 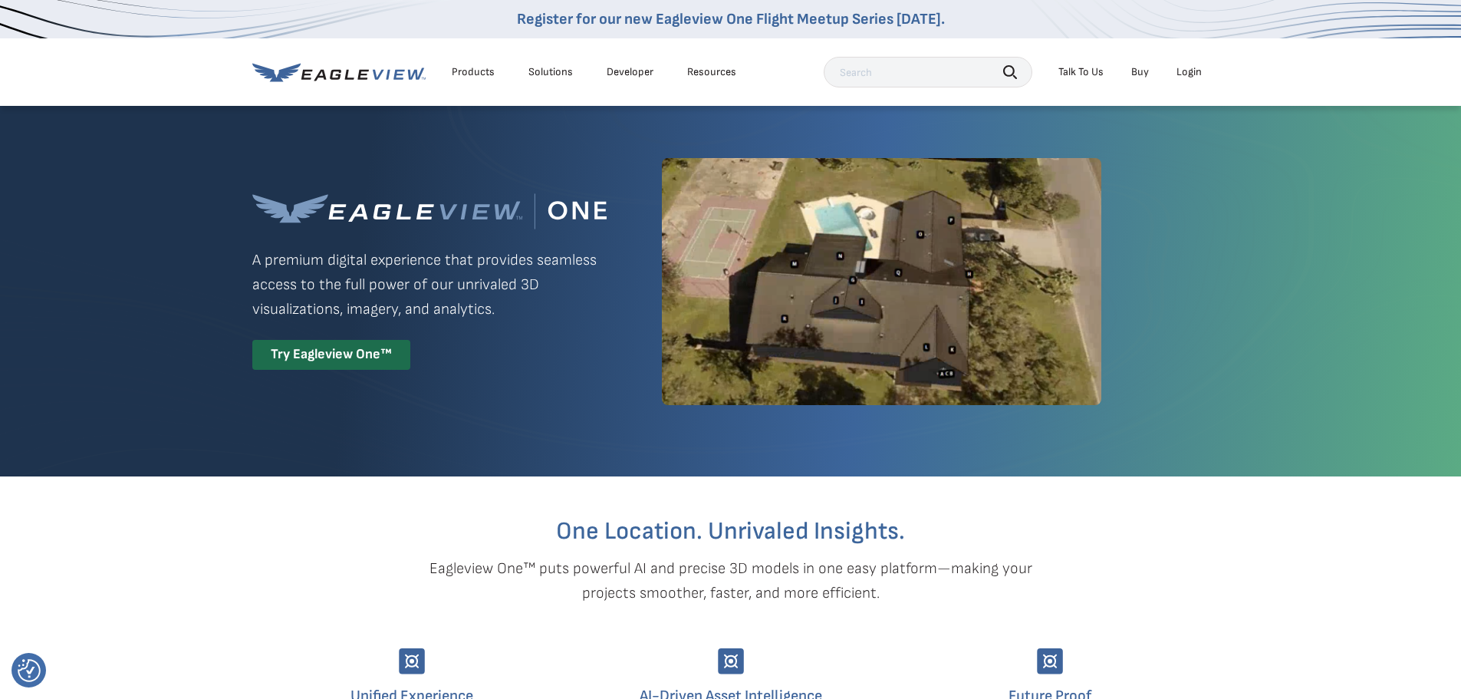 What do you see at coordinates (430, 211) in the screenshot?
I see `img: Eagleview One™` at bounding box center [430, 211].